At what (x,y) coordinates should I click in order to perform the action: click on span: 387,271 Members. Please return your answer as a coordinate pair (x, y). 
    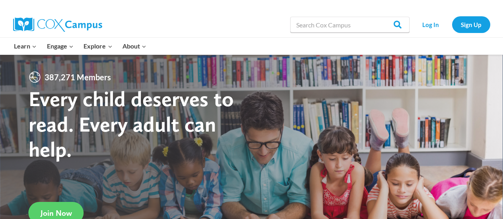
    Looking at the image, I should click on (78, 77).